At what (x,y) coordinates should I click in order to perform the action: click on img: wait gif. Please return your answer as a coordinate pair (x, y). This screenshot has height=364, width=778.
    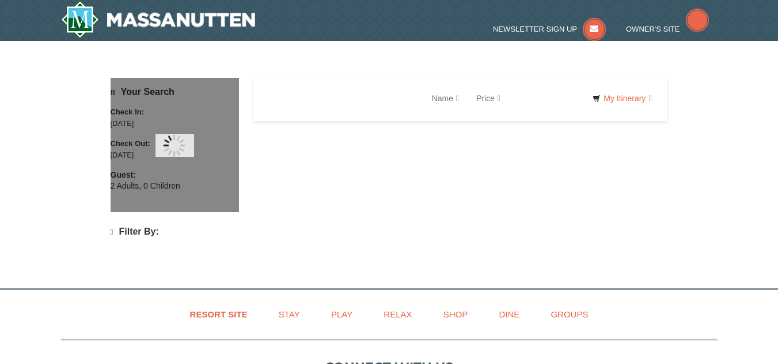
    Looking at the image, I should click on (174, 146).